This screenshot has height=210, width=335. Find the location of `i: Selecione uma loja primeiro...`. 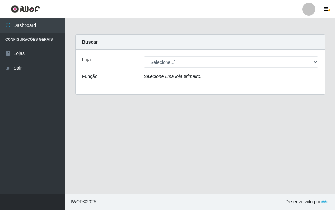

i: Selecione uma loja primeiro... is located at coordinates (174, 76).